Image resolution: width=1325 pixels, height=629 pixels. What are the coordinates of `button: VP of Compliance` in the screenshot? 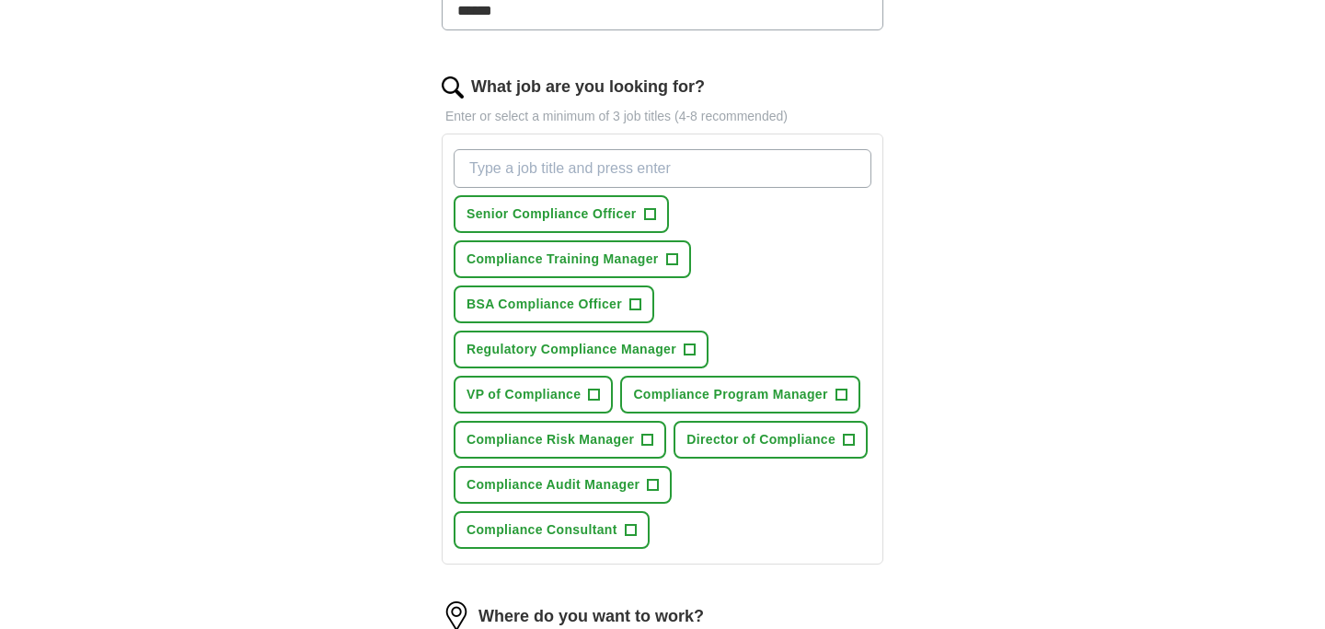 It's located at (533, 394).